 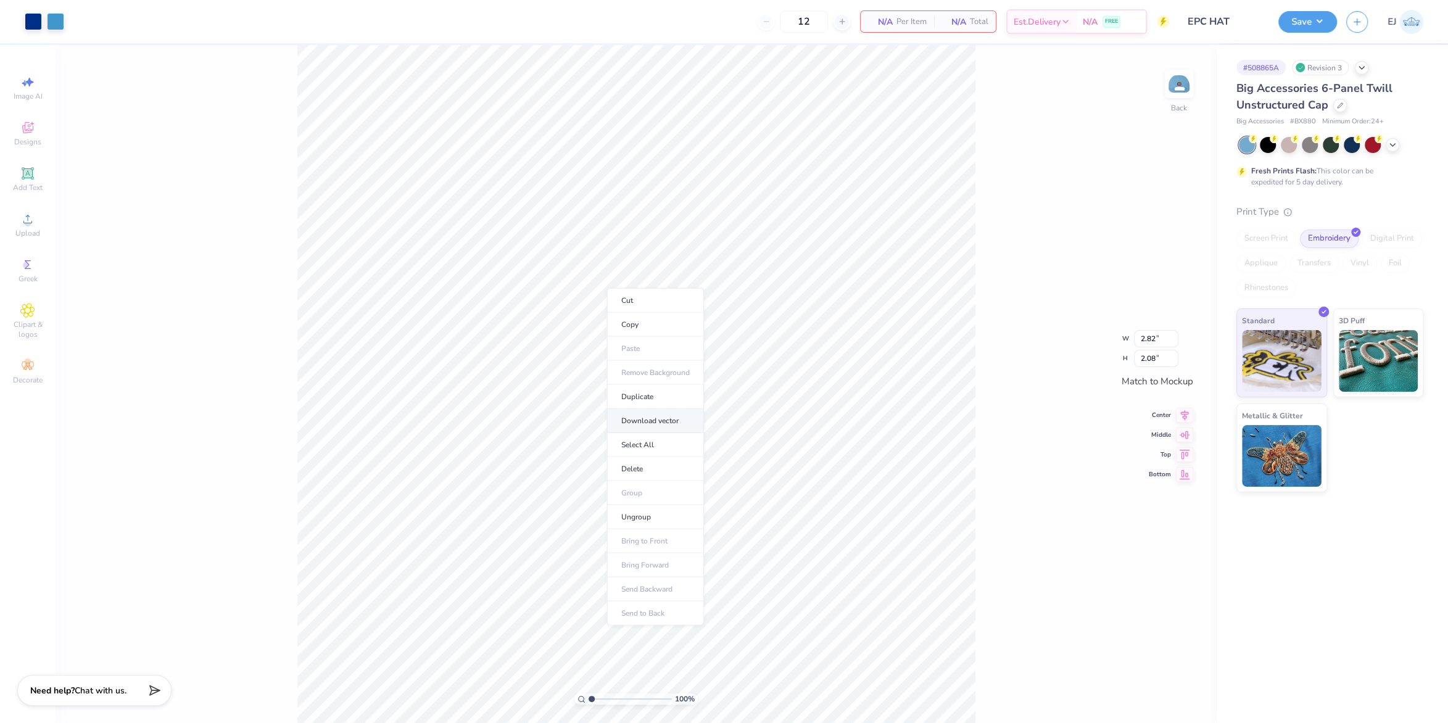 What do you see at coordinates (655, 325) in the screenshot?
I see `li: Copy` at bounding box center [655, 325].